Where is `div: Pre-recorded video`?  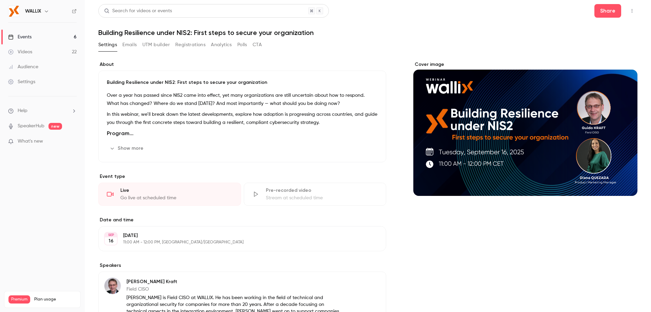
div: Pre-recorded video is located at coordinates (322, 190).